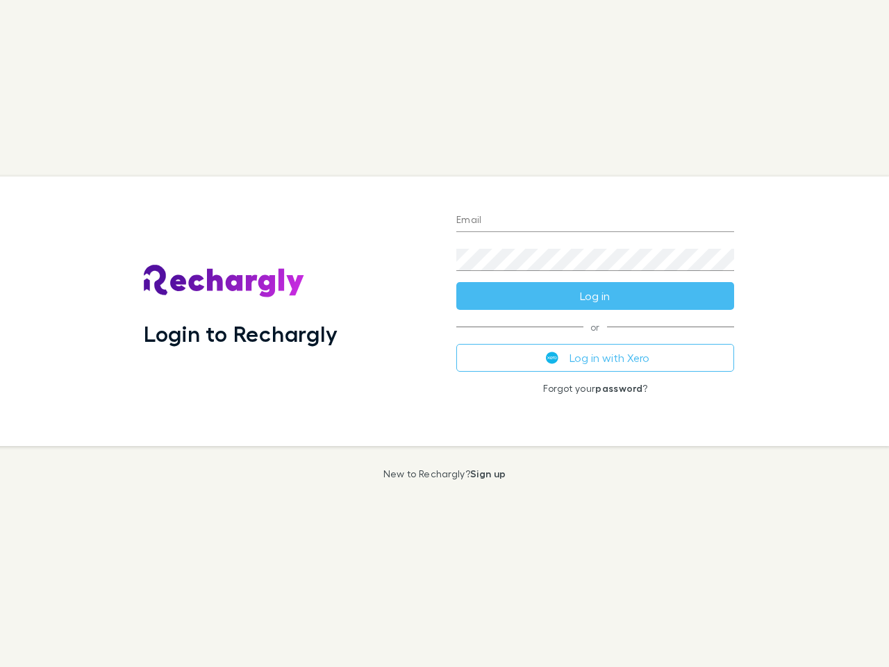 The width and height of the screenshot is (889, 667). Describe the element at coordinates (595, 296) in the screenshot. I see `button: Log in` at that location.